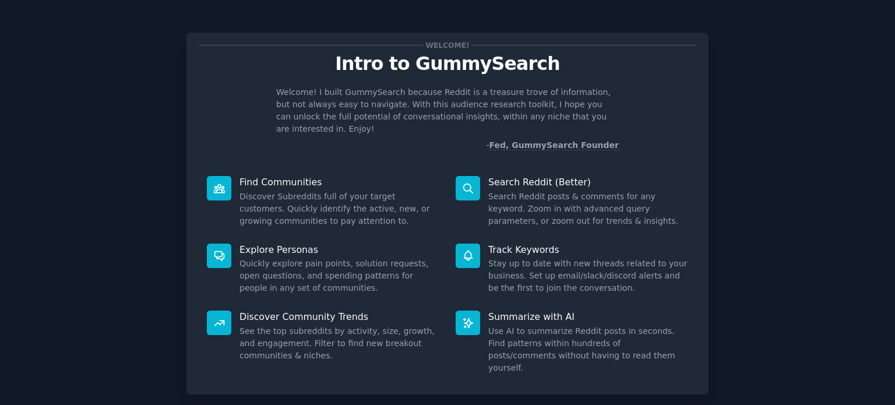 This screenshot has width=895, height=405. I want to click on a: Fed, GummySearch Founder, so click(554, 145).